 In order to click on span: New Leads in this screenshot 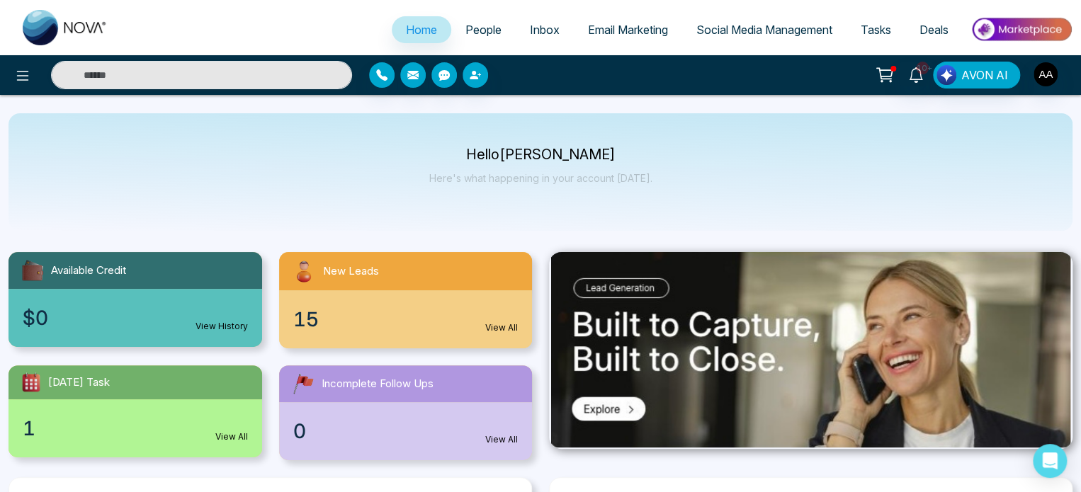, I will do `click(351, 271)`.